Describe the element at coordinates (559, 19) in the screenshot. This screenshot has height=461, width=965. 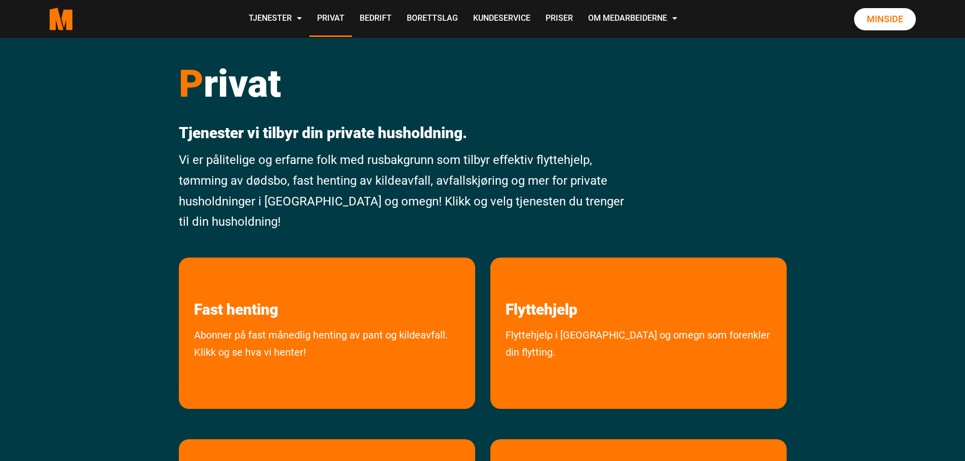
I see `a: Priser` at that location.